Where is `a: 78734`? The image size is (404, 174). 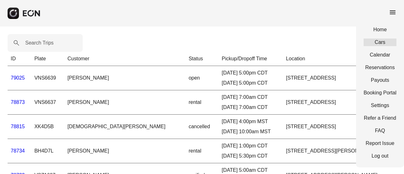
a: 78734 is located at coordinates (18, 151).